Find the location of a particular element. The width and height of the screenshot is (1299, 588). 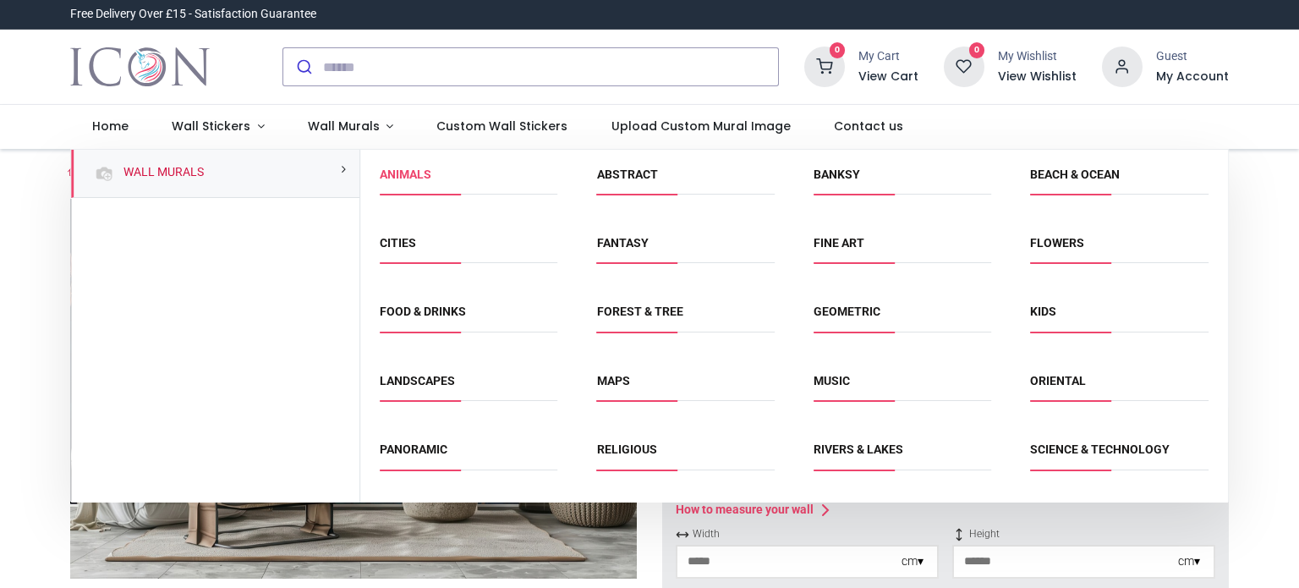

a: Fine Art is located at coordinates (839, 243).